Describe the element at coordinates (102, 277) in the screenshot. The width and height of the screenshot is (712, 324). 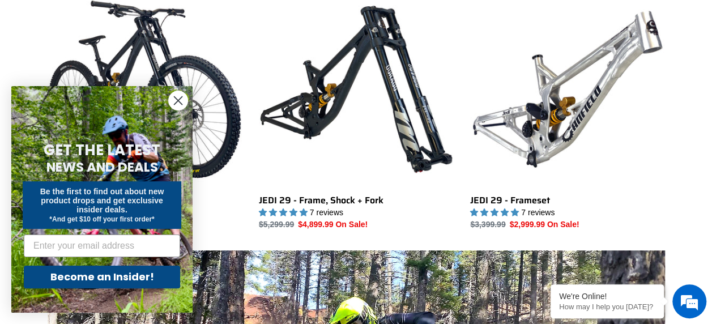
I see `button: Become an Insider!` at that location.